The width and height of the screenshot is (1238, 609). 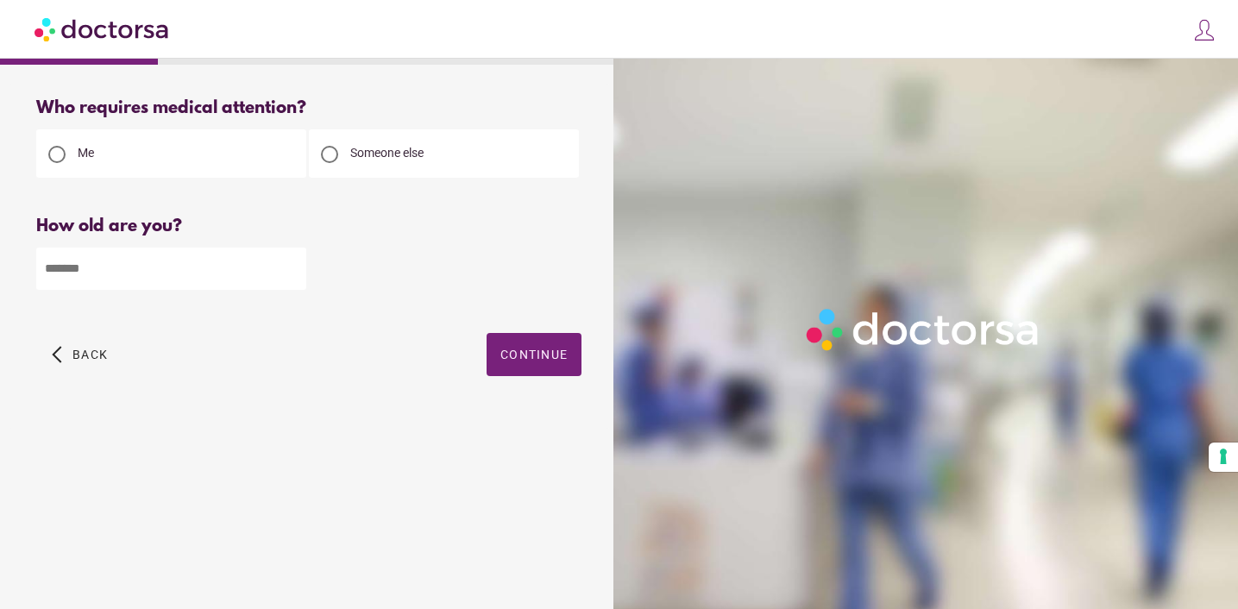 What do you see at coordinates (534, 354) in the screenshot?
I see `span: Continue` at bounding box center [534, 354].